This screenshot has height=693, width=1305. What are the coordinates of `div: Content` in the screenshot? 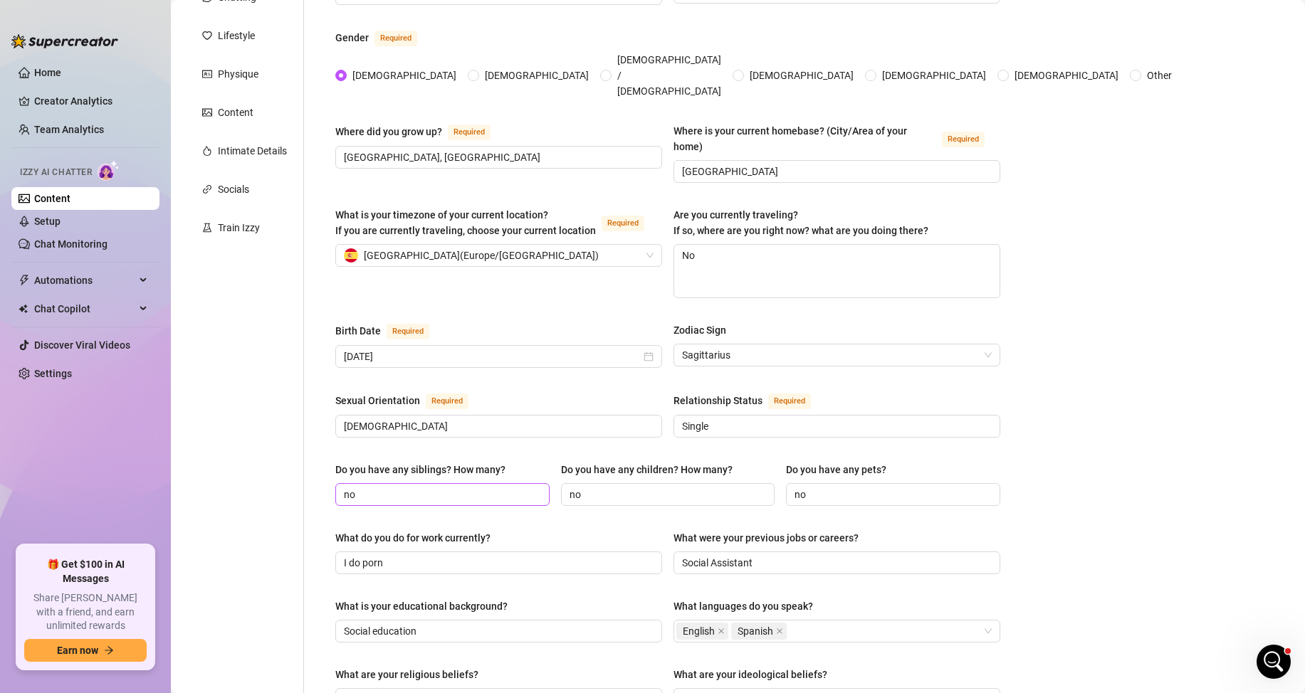 It's located at (236, 112).